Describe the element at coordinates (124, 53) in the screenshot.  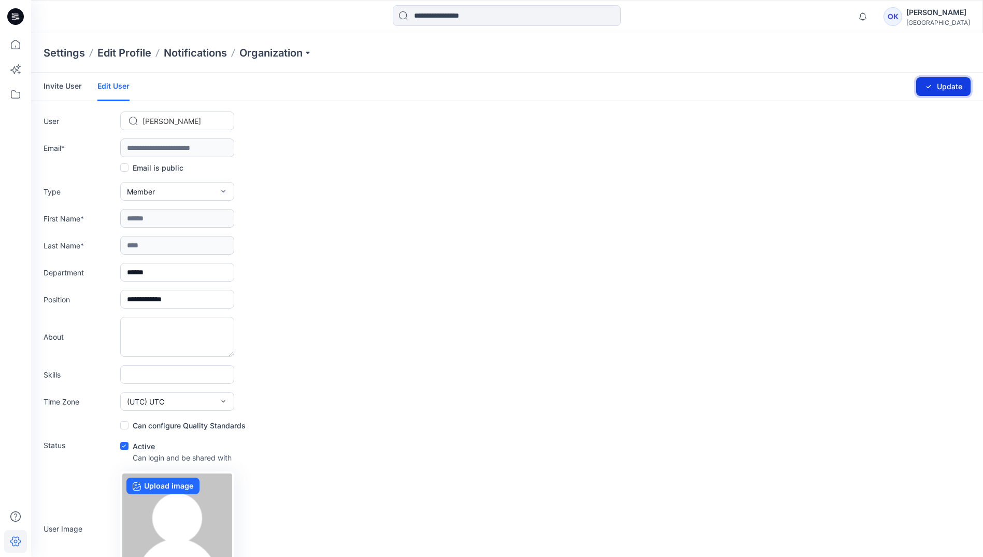
I see `a: Edit Profile` at that location.